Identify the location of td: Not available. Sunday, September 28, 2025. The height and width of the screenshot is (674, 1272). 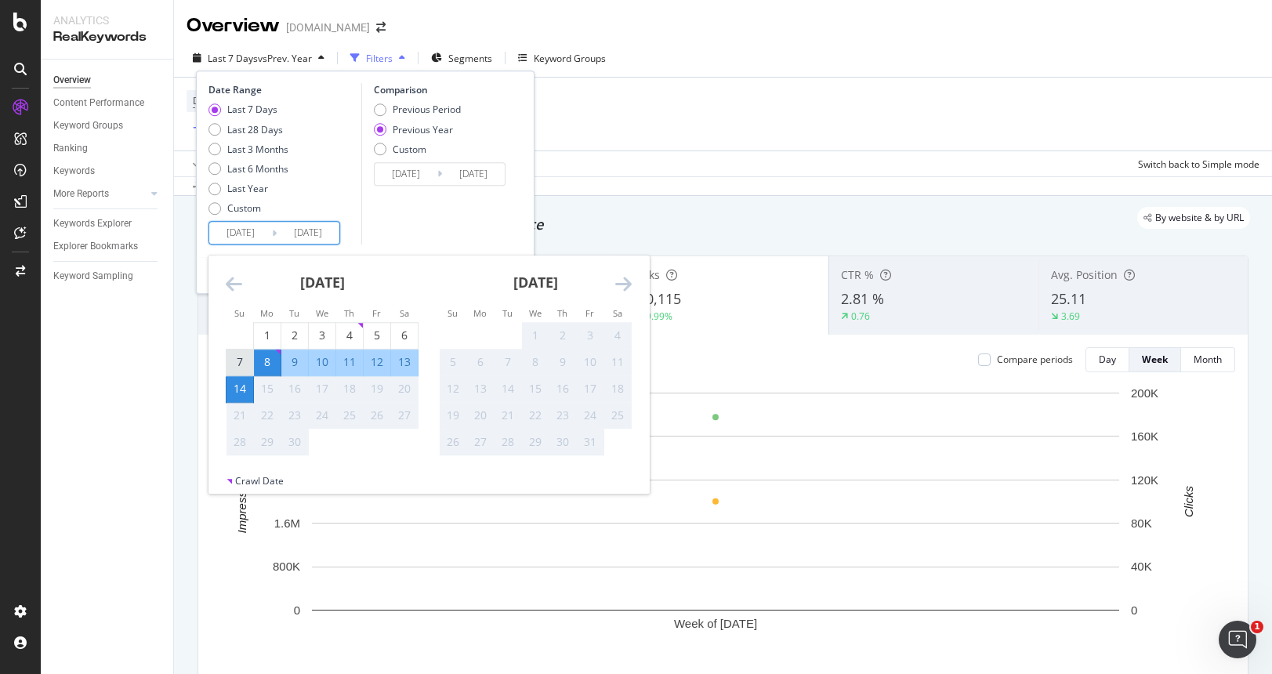
(240, 443).